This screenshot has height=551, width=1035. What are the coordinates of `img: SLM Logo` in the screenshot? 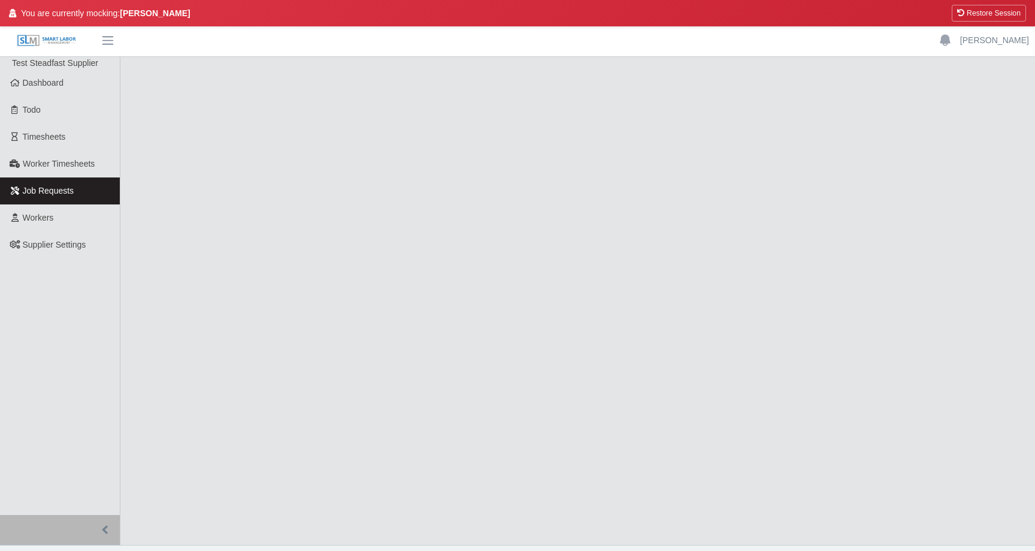 It's located at (47, 41).